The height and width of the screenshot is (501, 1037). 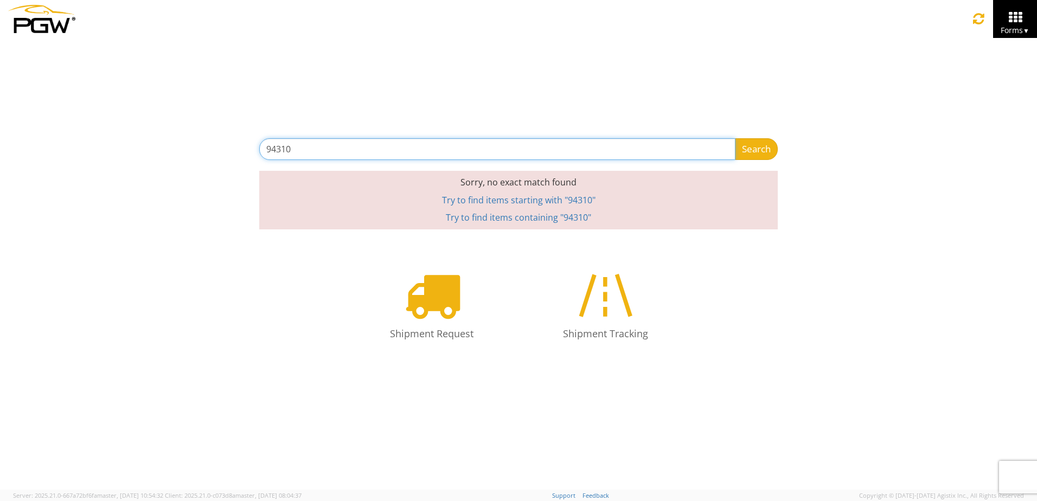 What do you see at coordinates (88, 495) in the screenshot?
I see `span: Server: 2025.21.0-667a72bf6fa` at bounding box center [88, 495].